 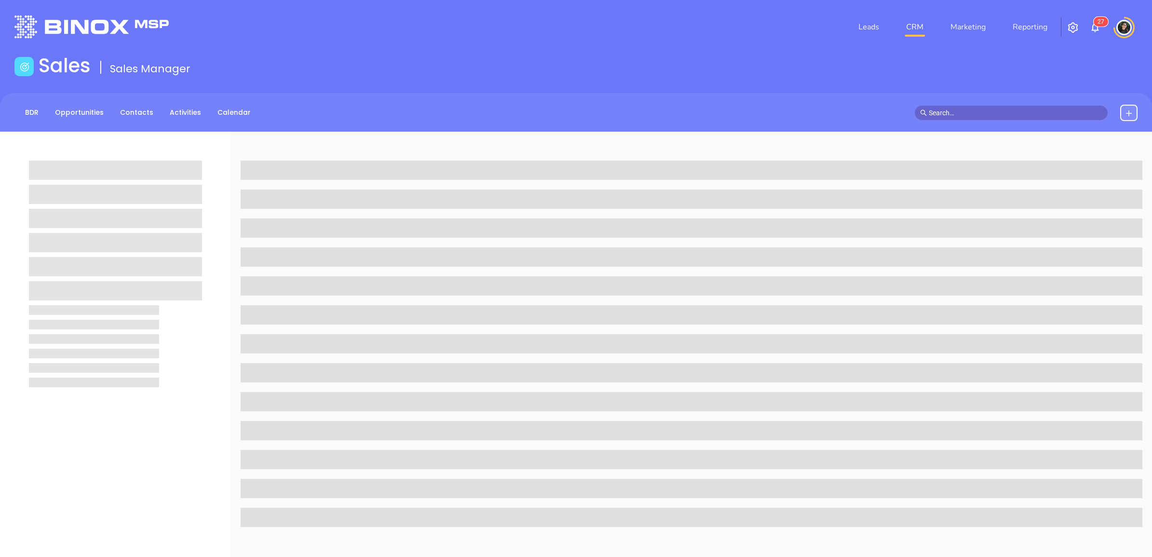 What do you see at coordinates (185, 112) in the screenshot?
I see `a: Activities` at bounding box center [185, 112].